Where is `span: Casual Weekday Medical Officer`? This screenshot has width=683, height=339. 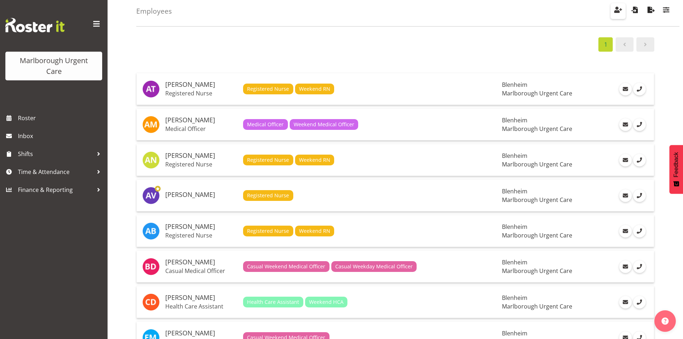 span: Casual Weekday Medical Officer is located at coordinates (374, 266).